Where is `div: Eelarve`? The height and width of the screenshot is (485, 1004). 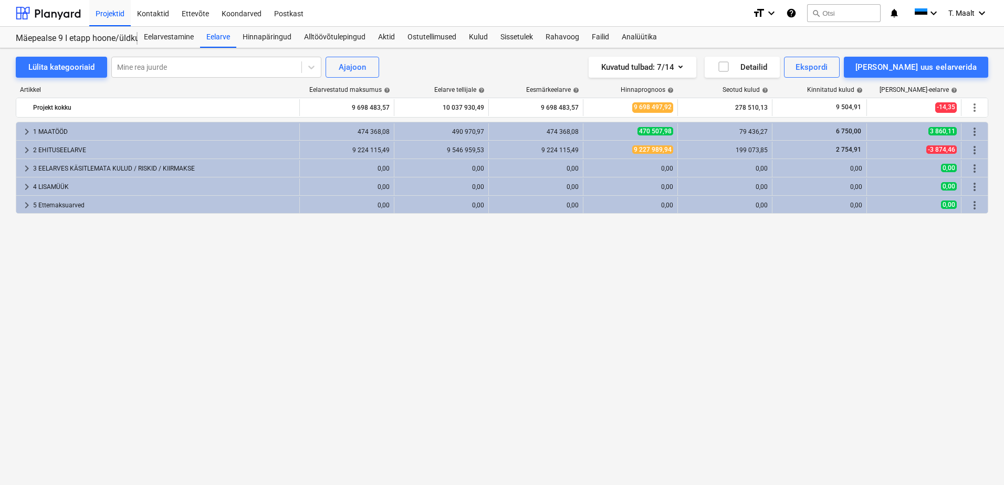 div: Eelarve is located at coordinates (218, 37).